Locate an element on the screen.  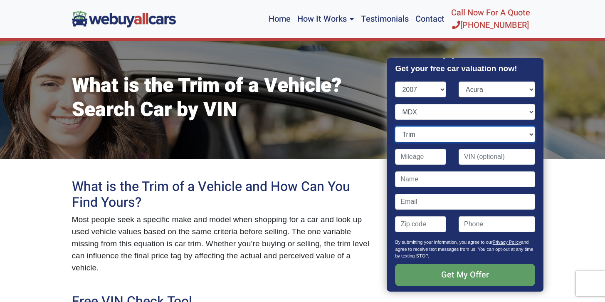
strong: Get your free car valuation now! is located at coordinates (456, 68).